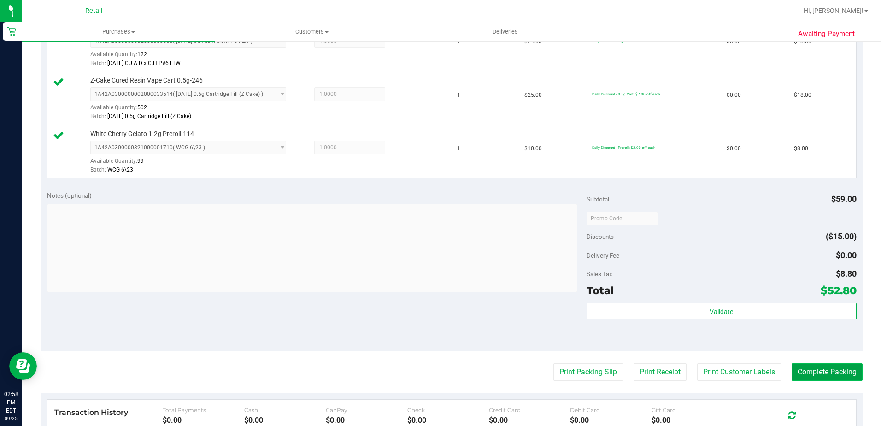  I want to click on span: Retail, so click(94, 11).